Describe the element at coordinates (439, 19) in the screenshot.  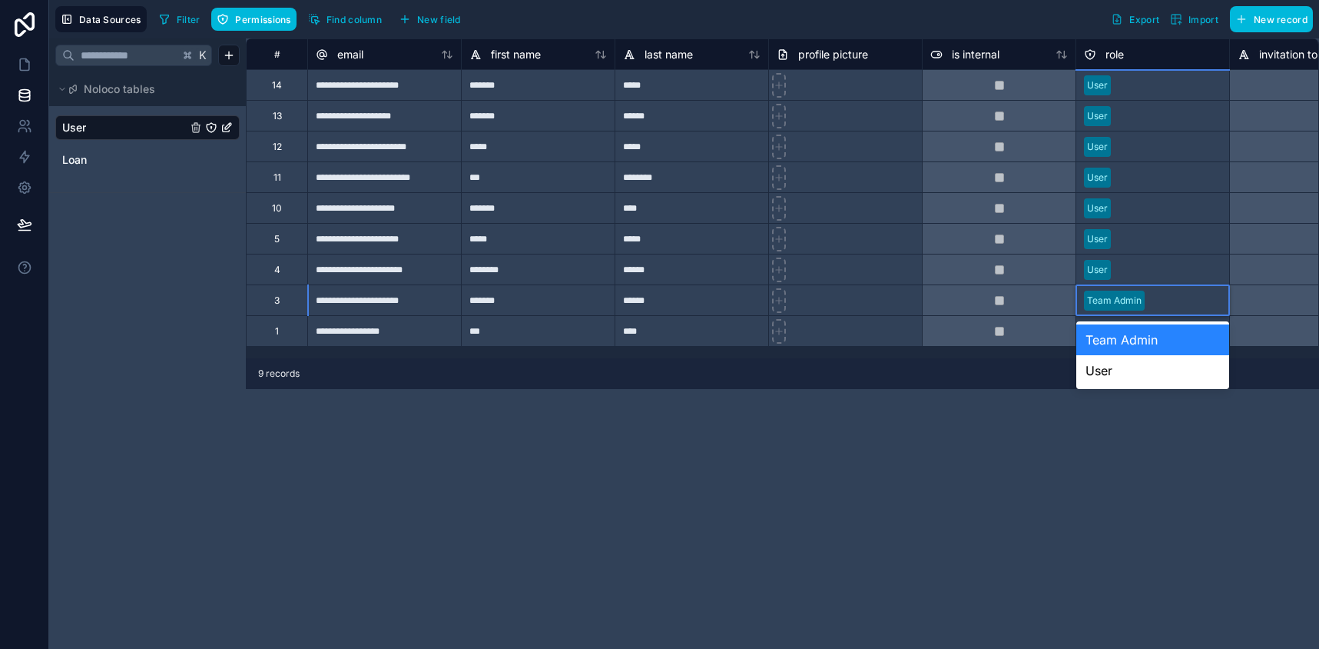
I see `span: New field` at that location.